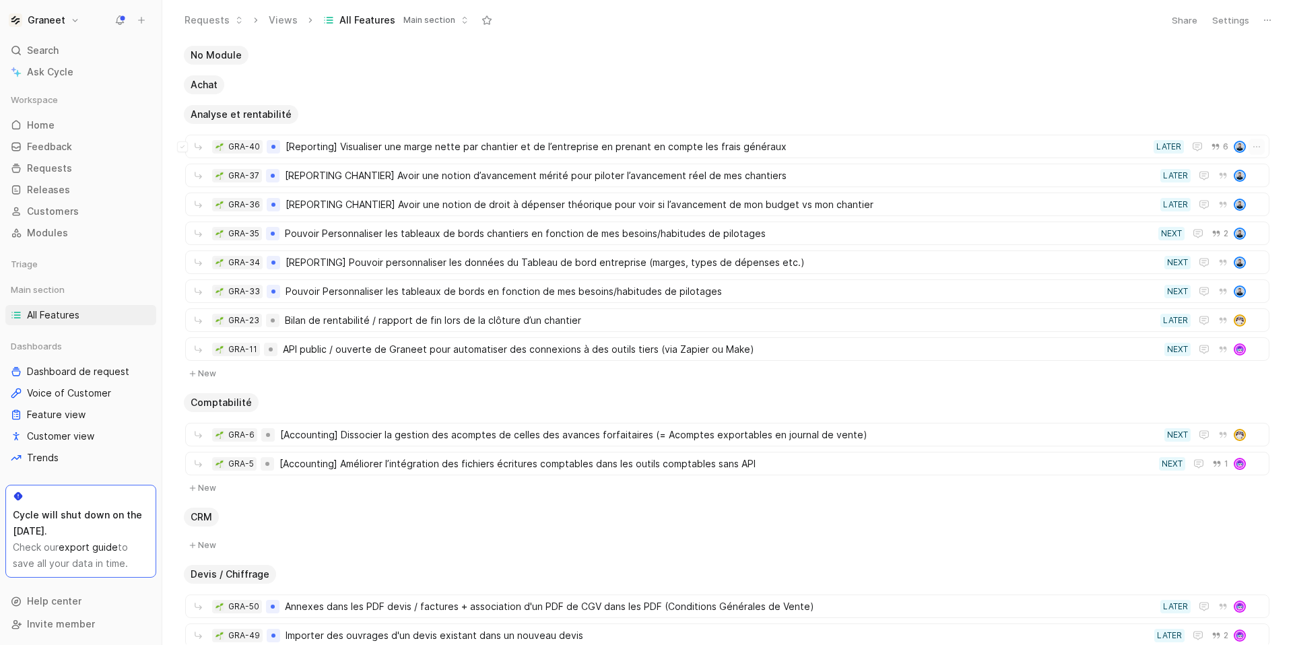 This screenshot has width=1293, height=645. Describe the element at coordinates (216, 55) in the screenshot. I see `span: No Module` at that location.